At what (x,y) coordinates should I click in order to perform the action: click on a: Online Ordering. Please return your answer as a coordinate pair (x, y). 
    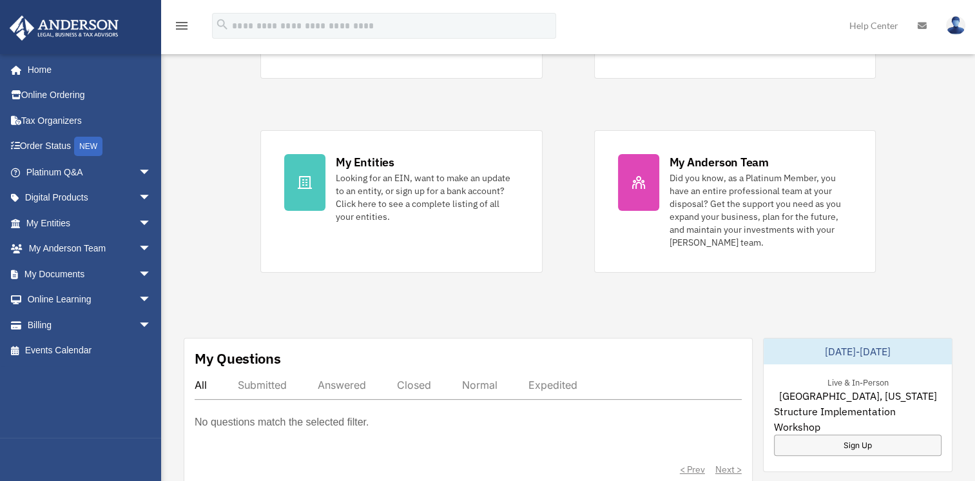
    Looking at the image, I should click on (90, 95).